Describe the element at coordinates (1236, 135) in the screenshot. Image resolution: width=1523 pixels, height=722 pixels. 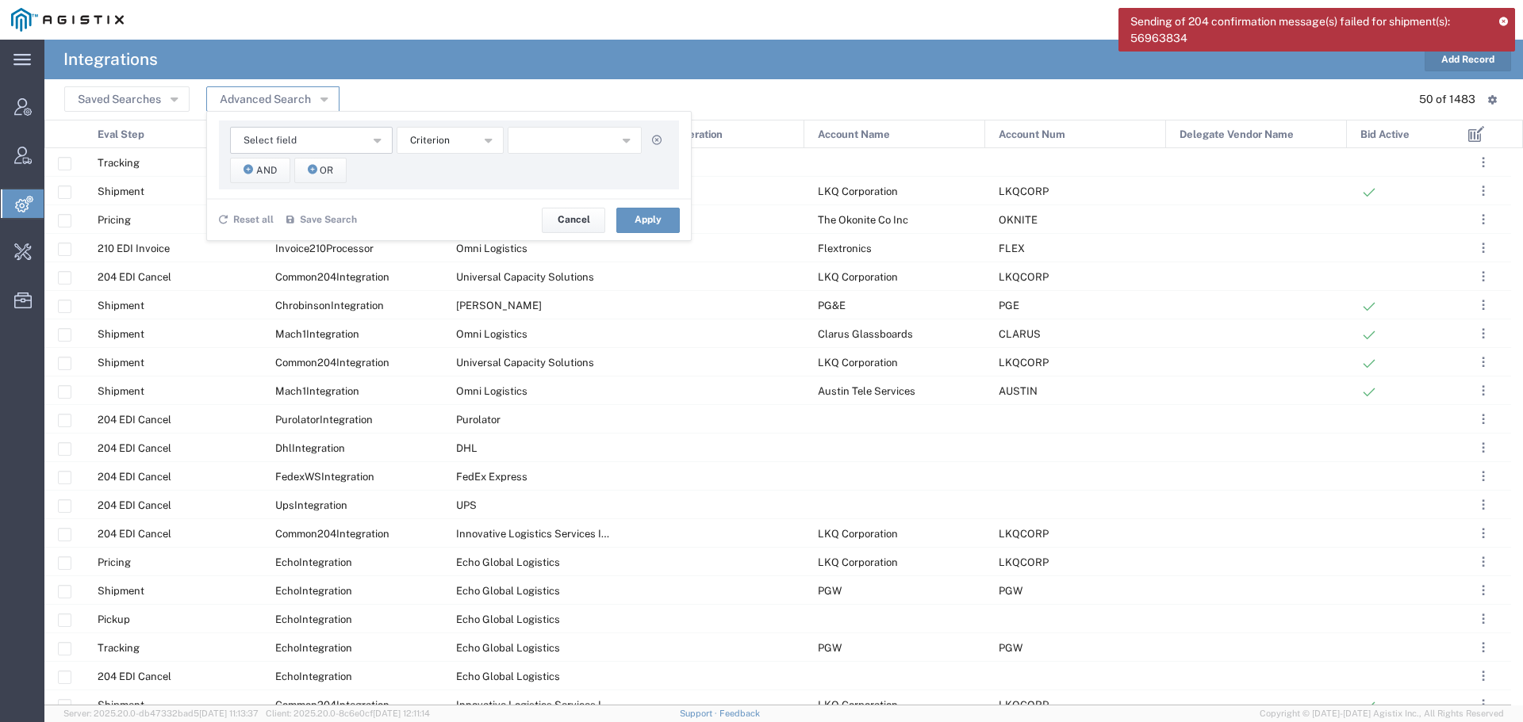
I see `span: Delegate Vendor Name` at that location.